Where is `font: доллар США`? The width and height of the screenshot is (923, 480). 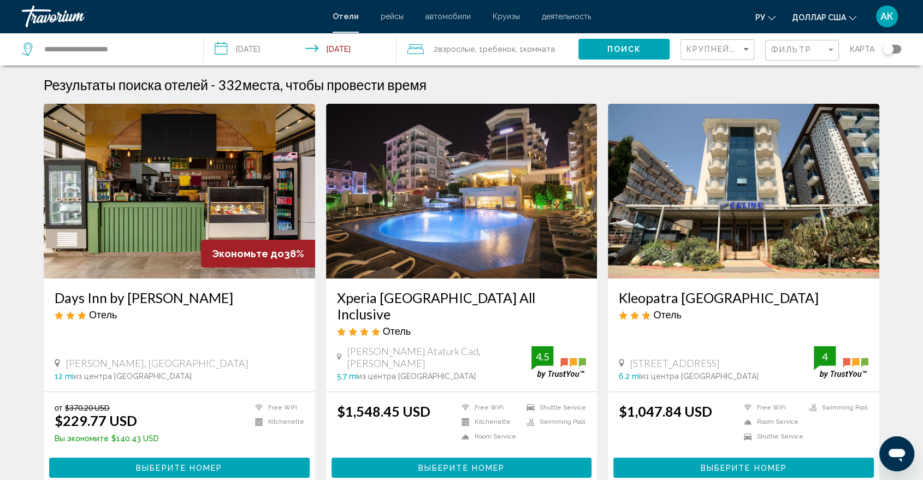
font: доллар США is located at coordinates (819, 17).